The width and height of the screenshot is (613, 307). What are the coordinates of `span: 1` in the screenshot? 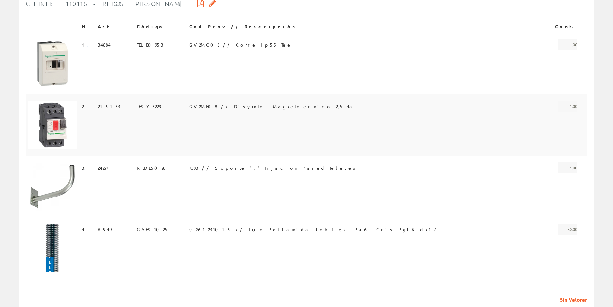 It's located at (87, 45).